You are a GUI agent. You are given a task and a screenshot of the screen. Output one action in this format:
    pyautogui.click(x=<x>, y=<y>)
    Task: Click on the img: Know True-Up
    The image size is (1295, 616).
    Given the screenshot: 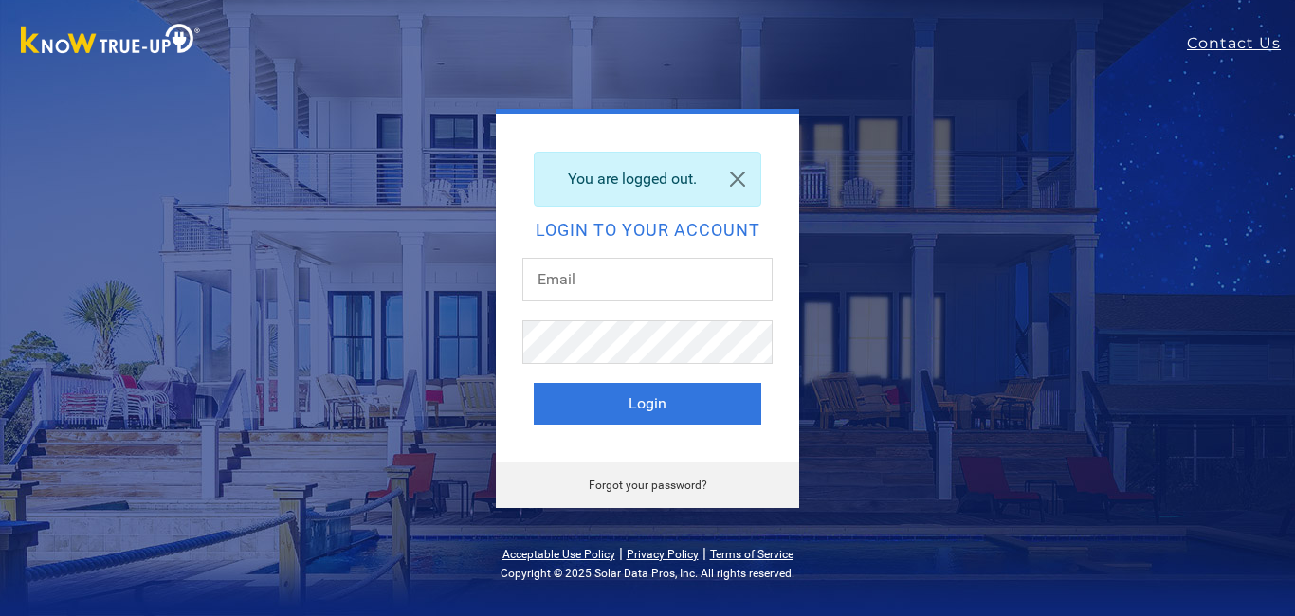 What is the action you would take?
    pyautogui.click(x=111, y=41)
    